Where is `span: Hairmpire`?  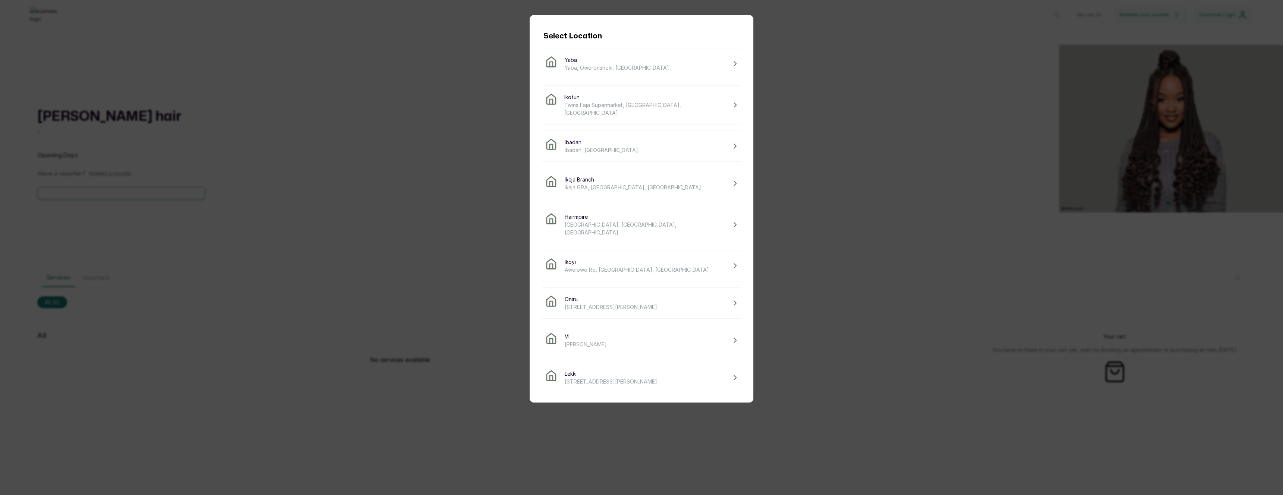 span: Hairmpire is located at coordinates (647, 217).